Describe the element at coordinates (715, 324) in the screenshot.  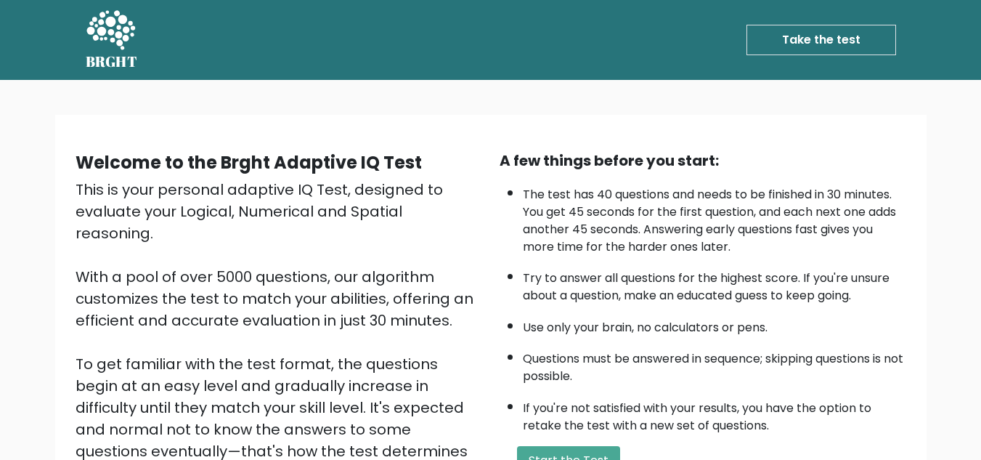
I see `li: Use only your brain, no calculators or pens.` at that location.